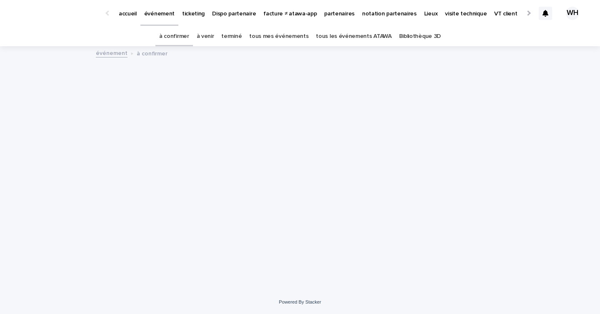  Describe the element at coordinates (174, 36) in the screenshot. I see `a: à confirmer` at that location.